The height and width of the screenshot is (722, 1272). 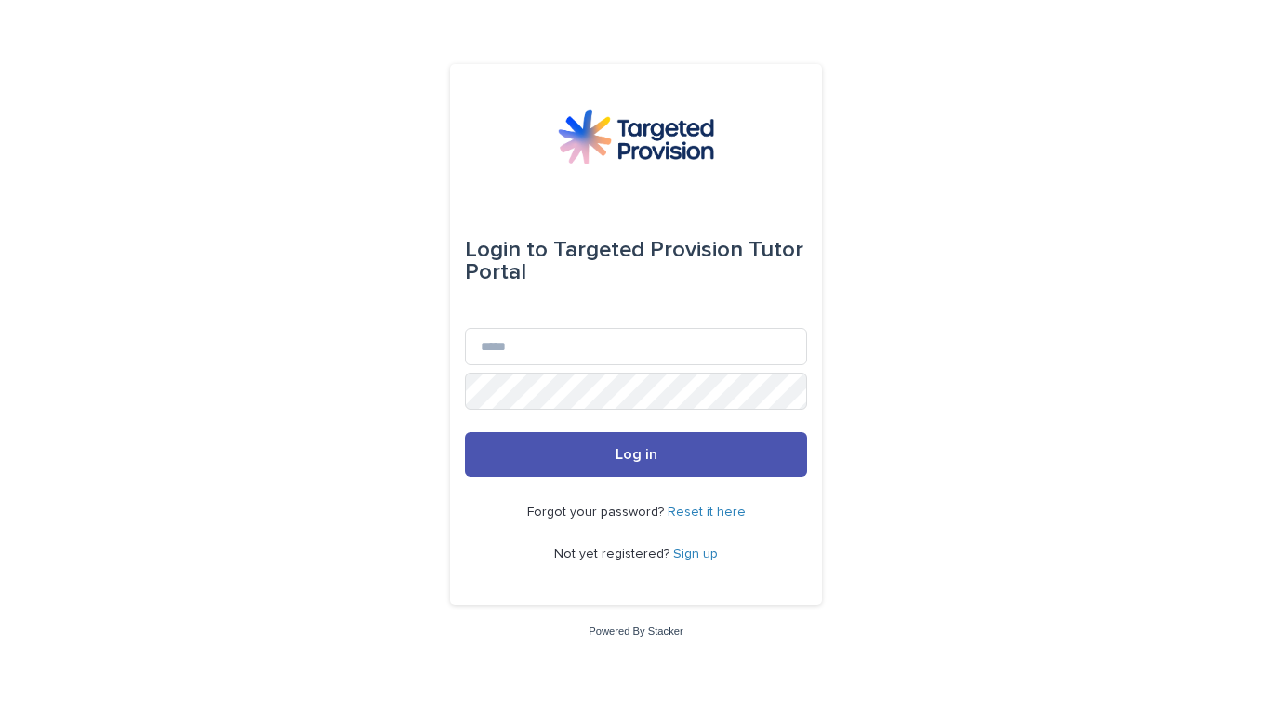 What do you see at coordinates (636, 455) in the screenshot?
I see `button: Log in` at bounding box center [636, 455].